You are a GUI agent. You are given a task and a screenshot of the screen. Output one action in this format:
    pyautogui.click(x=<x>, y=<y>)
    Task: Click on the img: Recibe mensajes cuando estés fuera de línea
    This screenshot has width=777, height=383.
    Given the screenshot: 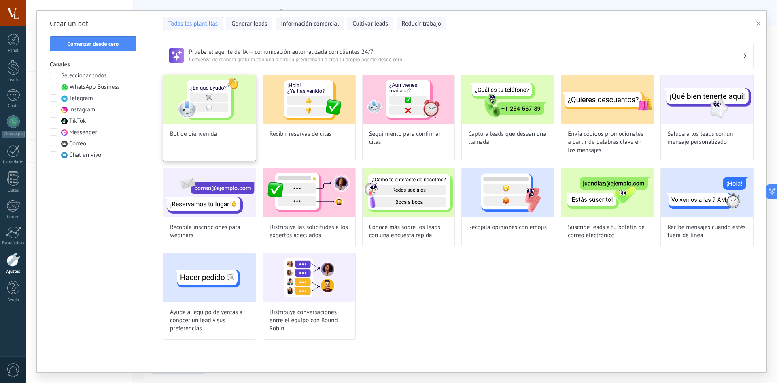 What is the action you would take?
    pyautogui.click(x=707, y=192)
    